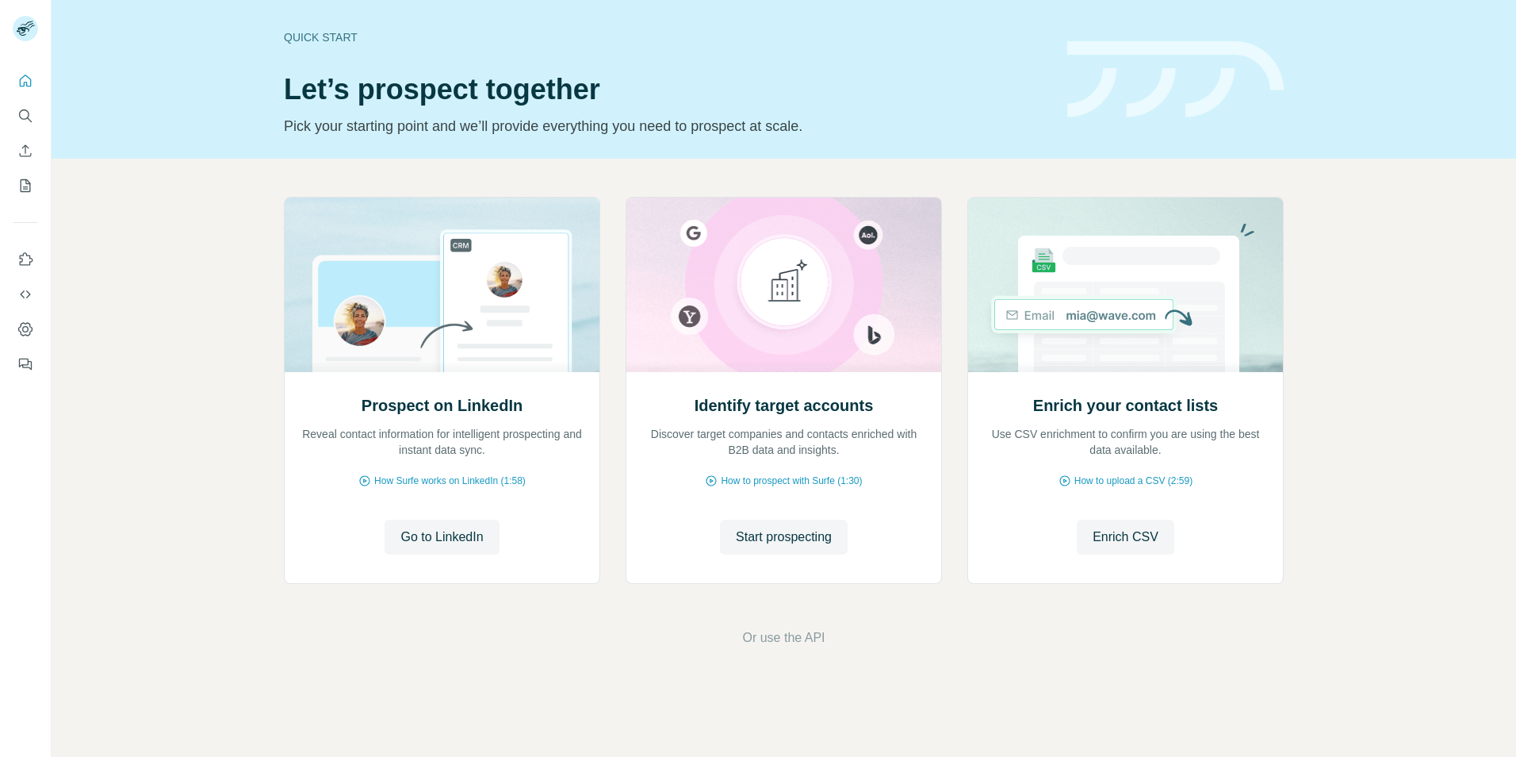 Image resolution: width=1516 pixels, height=757 pixels. What do you see at coordinates (25, 294) in the screenshot?
I see `button: Use Surfe API` at bounding box center [25, 294].